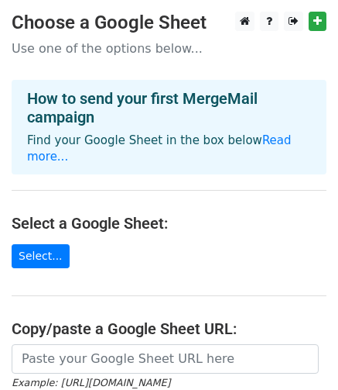 Image resolution: width=338 pixels, height=390 pixels. Describe the element at coordinates (169, 223) in the screenshot. I see `h4: Select a Google Sheet:` at that location.